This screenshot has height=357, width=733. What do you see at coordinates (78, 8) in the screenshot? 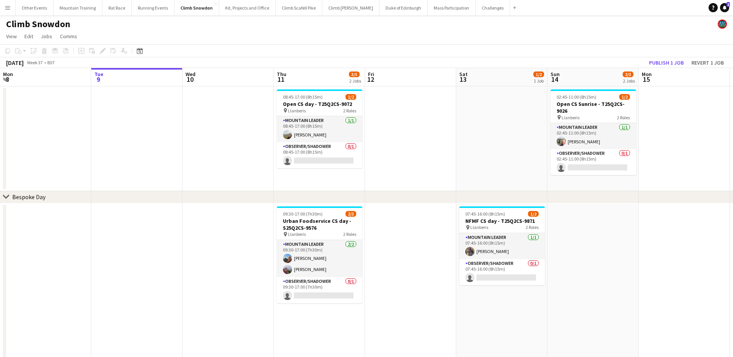
I see `button: Mountain Training` at bounding box center [78, 8].